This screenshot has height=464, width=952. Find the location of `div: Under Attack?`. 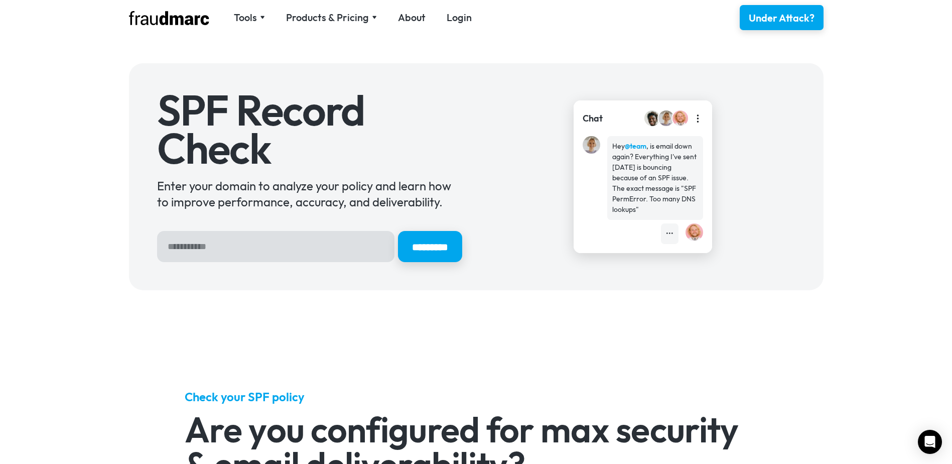

div: Under Attack? is located at coordinates (782, 18).